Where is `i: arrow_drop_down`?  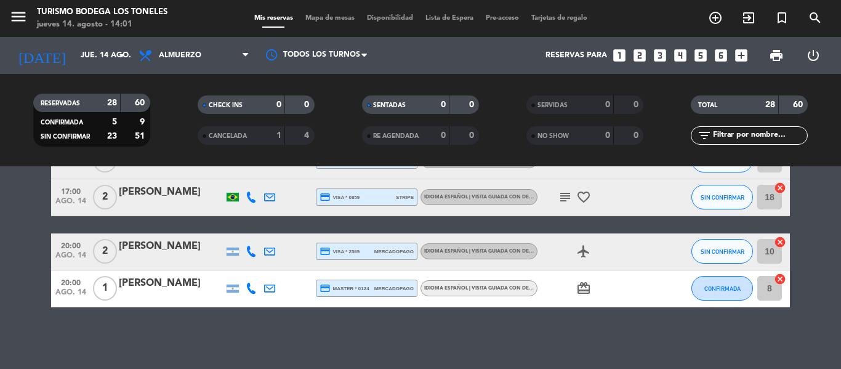
i: arrow_drop_down is located at coordinates (122, 55).